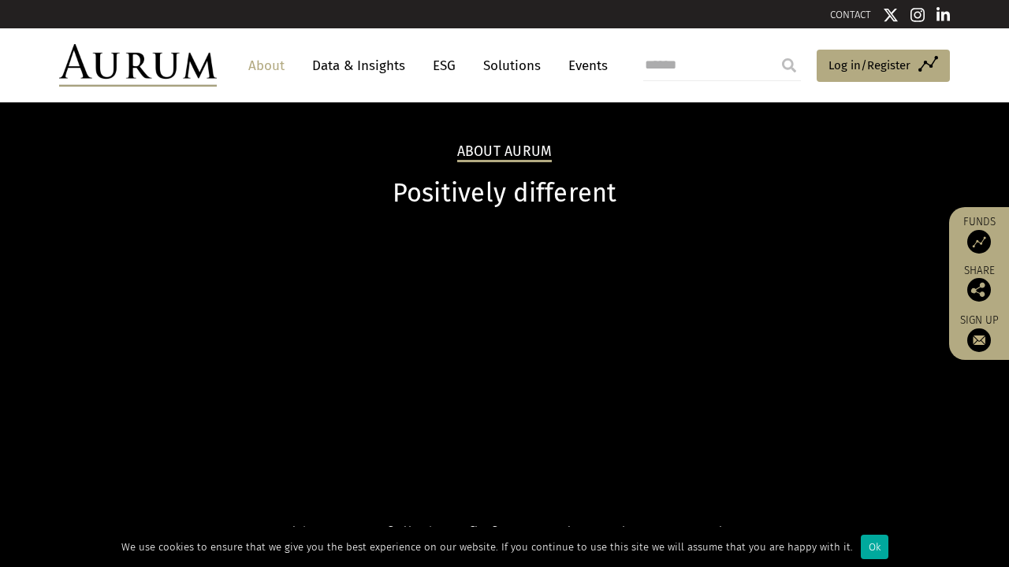 This screenshot has width=1009, height=567. Describe the element at coordinates (979, 284) in the screenshot. I see `div: Share` at that location.